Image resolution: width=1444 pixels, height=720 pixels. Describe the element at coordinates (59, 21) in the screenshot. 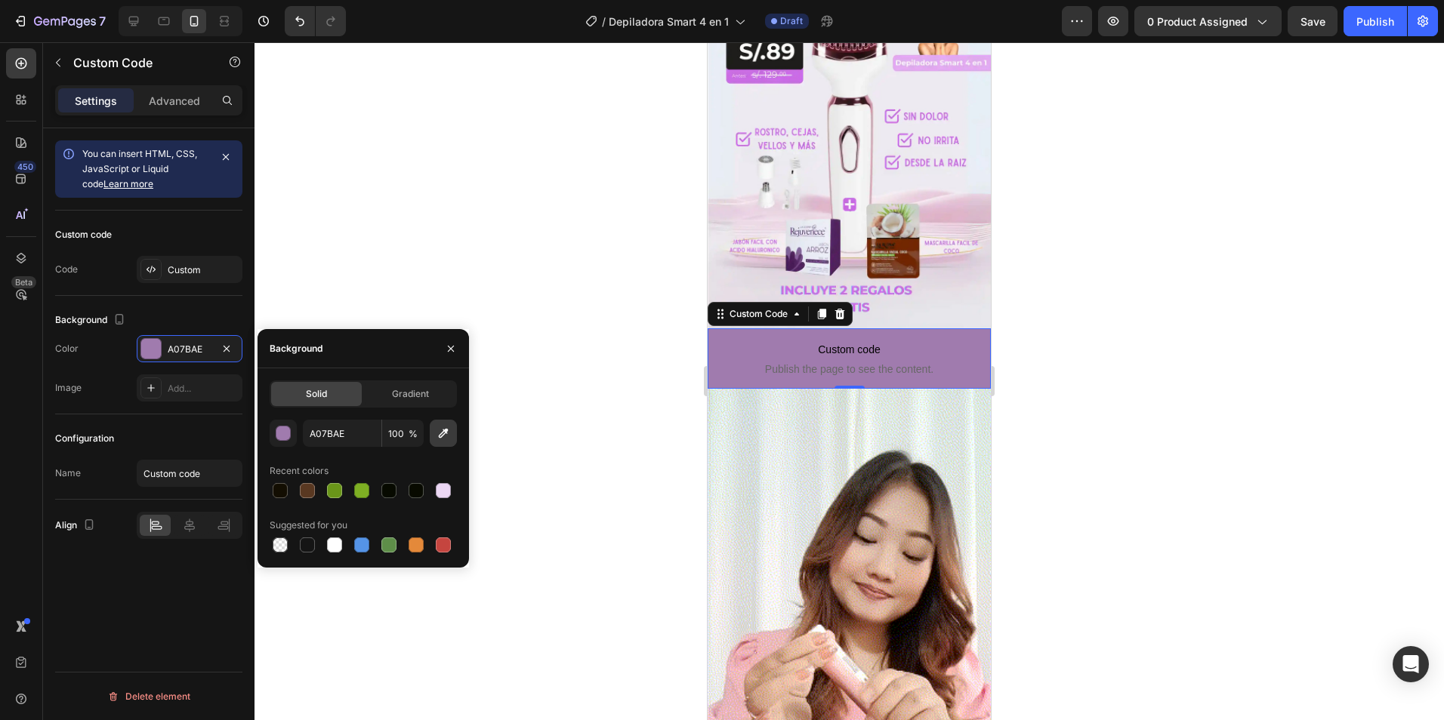

I see `button: 7` at that location.